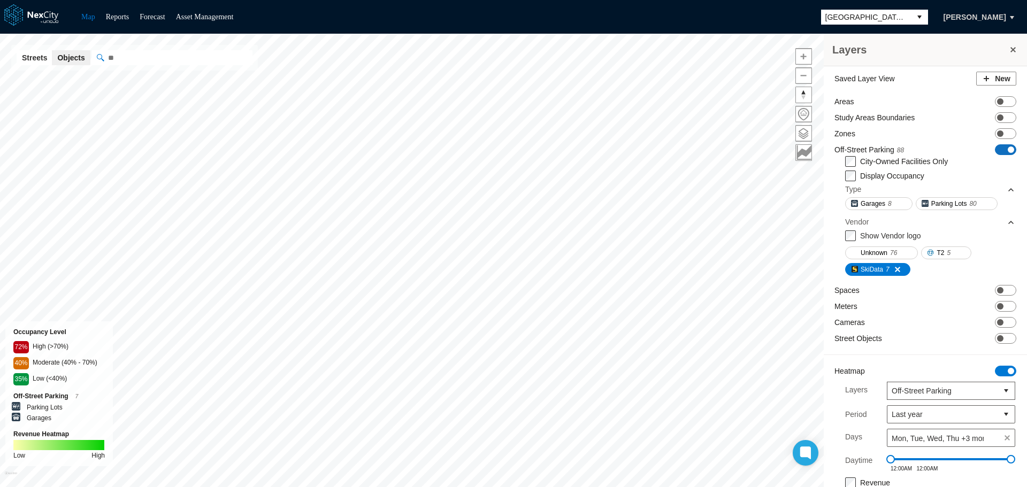 The width and height of the screenshot is (1027, 487). I want to click on button: Reset bearing to north, so click(804, 95).